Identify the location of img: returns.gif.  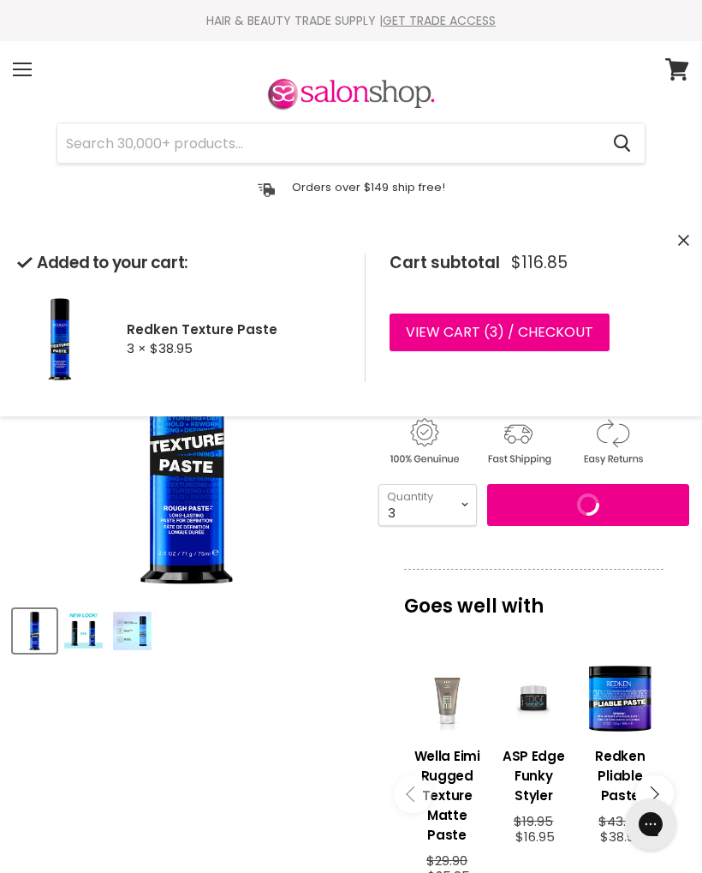
(613, 441).